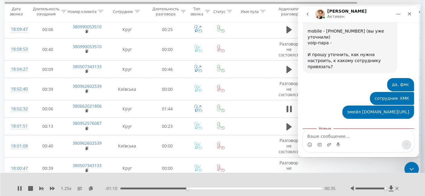 The width and height of the screenshot is (425, 196). What do you see at coordinates (17, 169) in the screenshot?
I see `div: 18:00:47` at bounding box center [17, 169].